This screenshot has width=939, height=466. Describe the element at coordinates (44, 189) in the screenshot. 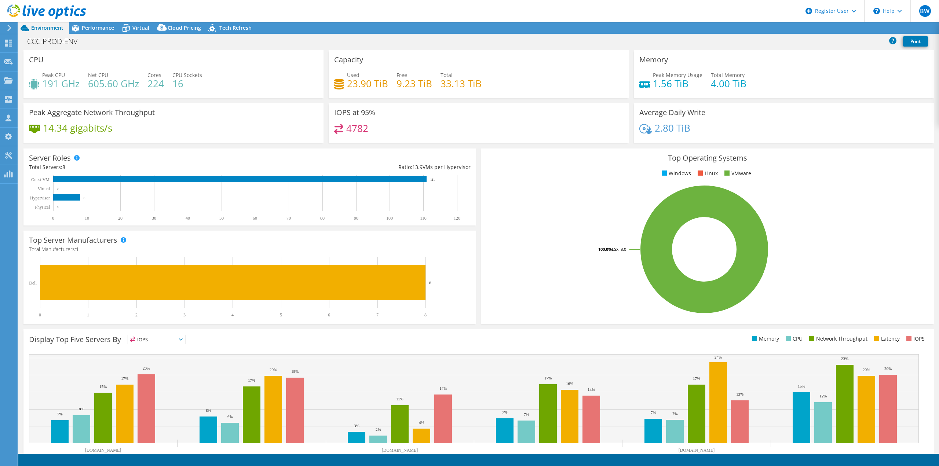

I see `text: Virtual` at that location.